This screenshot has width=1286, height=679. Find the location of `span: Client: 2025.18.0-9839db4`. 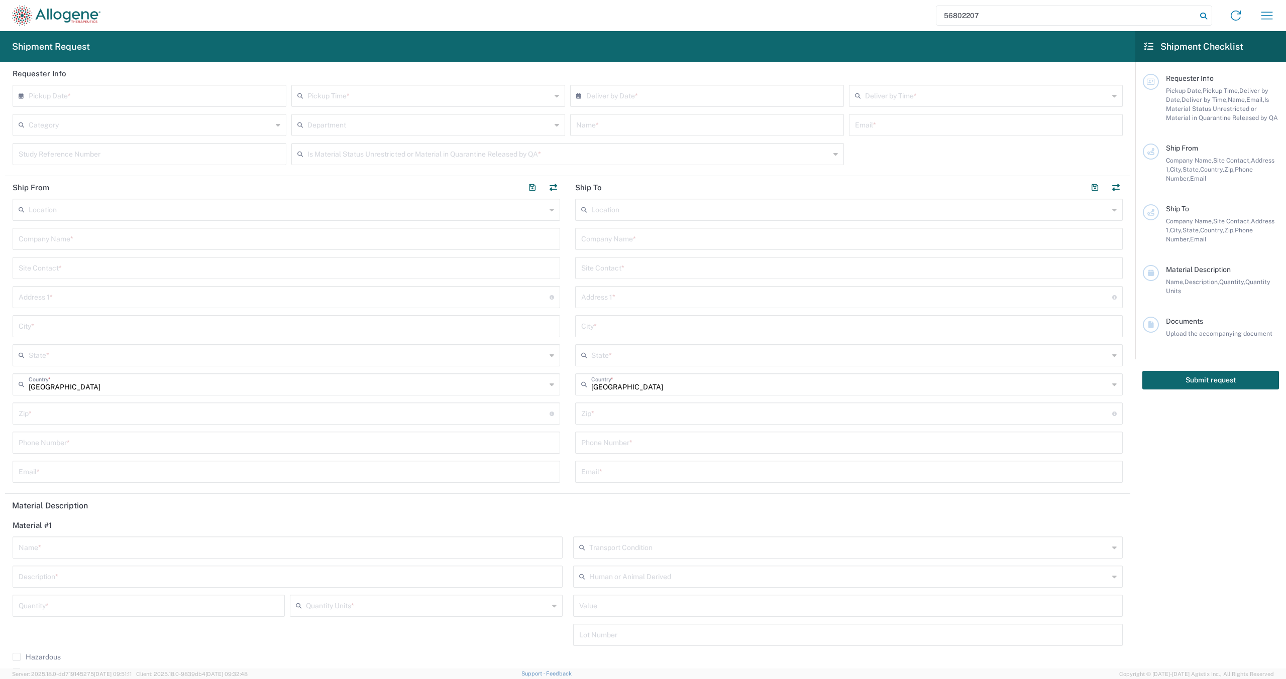

span: Client: 2025.18.0-9839db4 is located at coordinates (192, 674).